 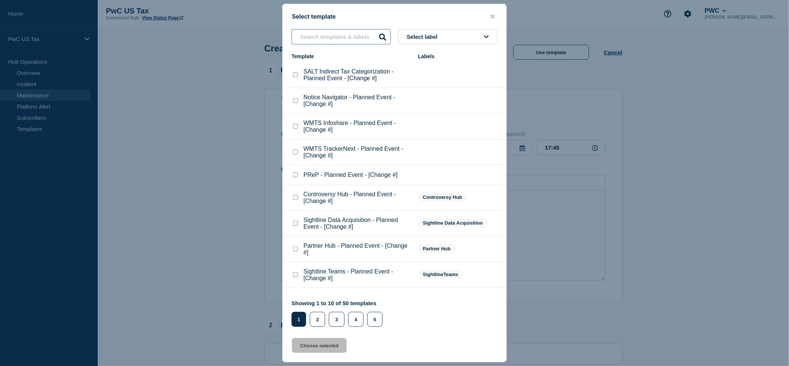 I want to click on div: Template, so click(x=351, y=56).